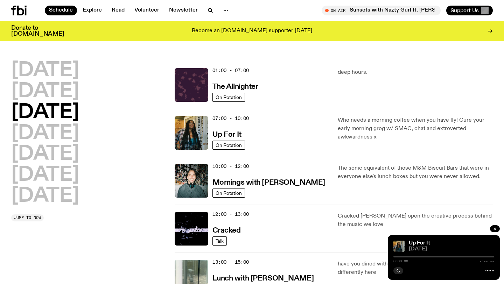 Image resolution: width=504 pixels, height=284 pixels. Describe the element at coordinates (235, 87) in the screenshot. I see `h3: The Allnighter` at that location.